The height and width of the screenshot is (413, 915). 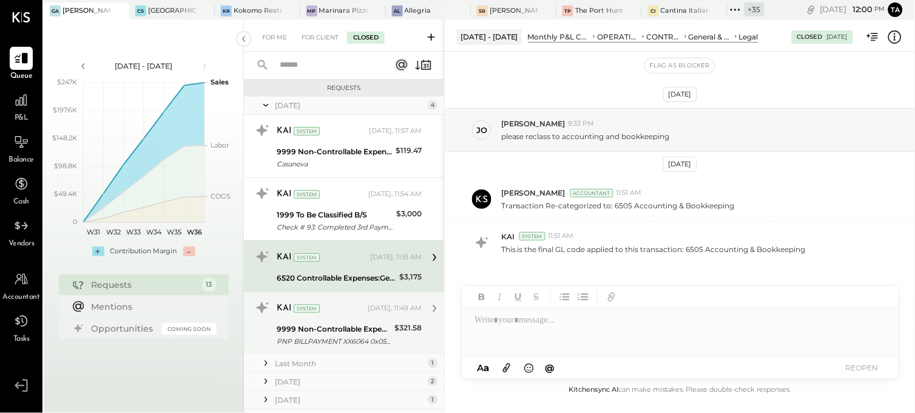 I want to click on div: 1999 To Be Classified B/S, so click(x=334, y=215).